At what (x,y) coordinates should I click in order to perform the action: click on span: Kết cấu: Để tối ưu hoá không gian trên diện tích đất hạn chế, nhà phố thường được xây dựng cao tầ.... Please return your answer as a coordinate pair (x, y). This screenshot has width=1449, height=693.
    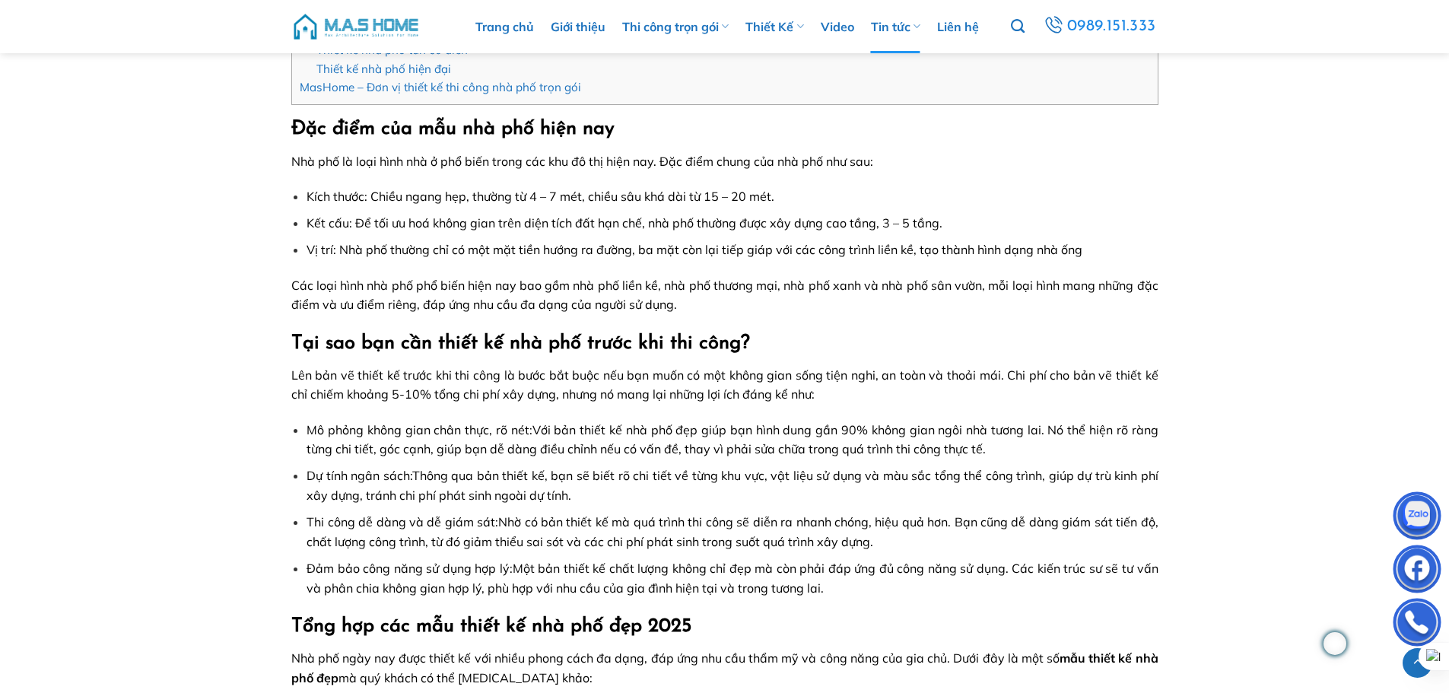
    Looking at the image, I should click on (624, 223).